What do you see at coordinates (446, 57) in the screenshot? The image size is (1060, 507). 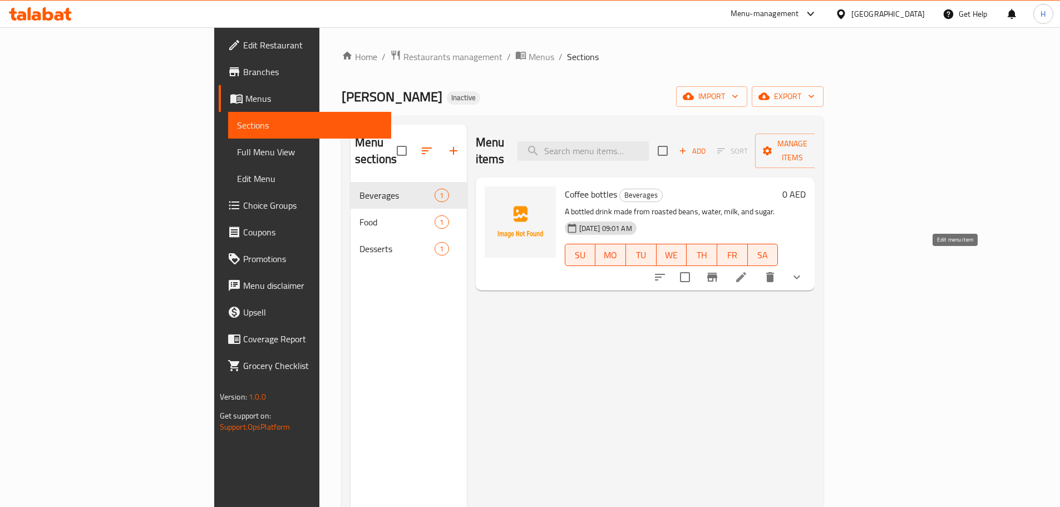 I see `a: Restaurants management` at bounding box center [446, 57].